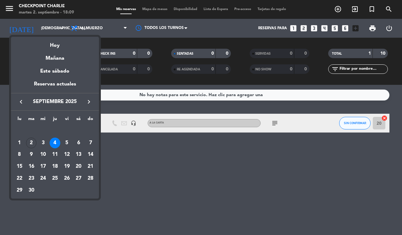 This screenshot has width=402, height=235. What do you see at coordinates (90, 143) in the screenshot?
I see `td: 7 de septiembre de 2025` at bounding box center [90, 143].